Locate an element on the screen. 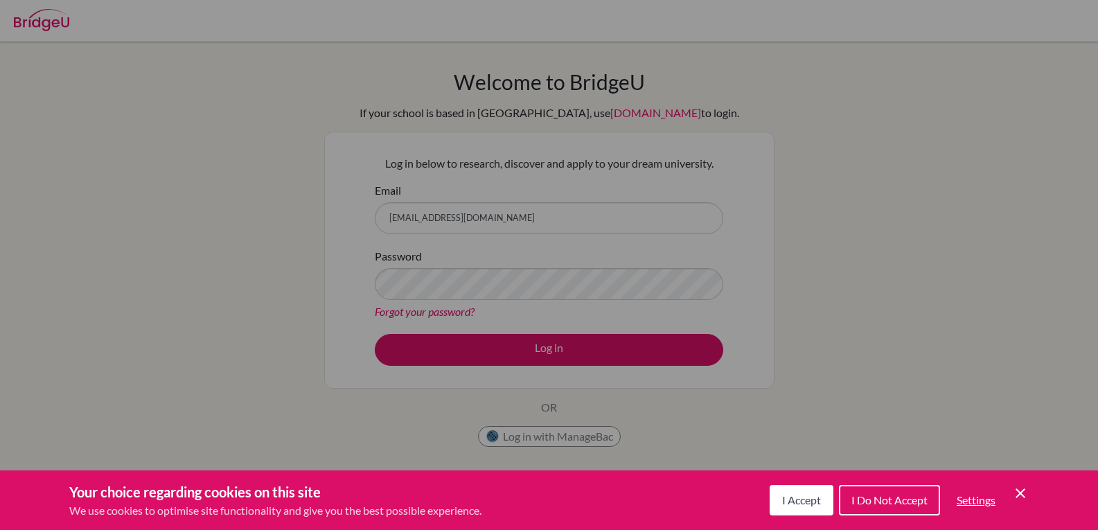 The height and width of the screenshot is (530, 1098). span: Settings is located at coordinates (976, 499).